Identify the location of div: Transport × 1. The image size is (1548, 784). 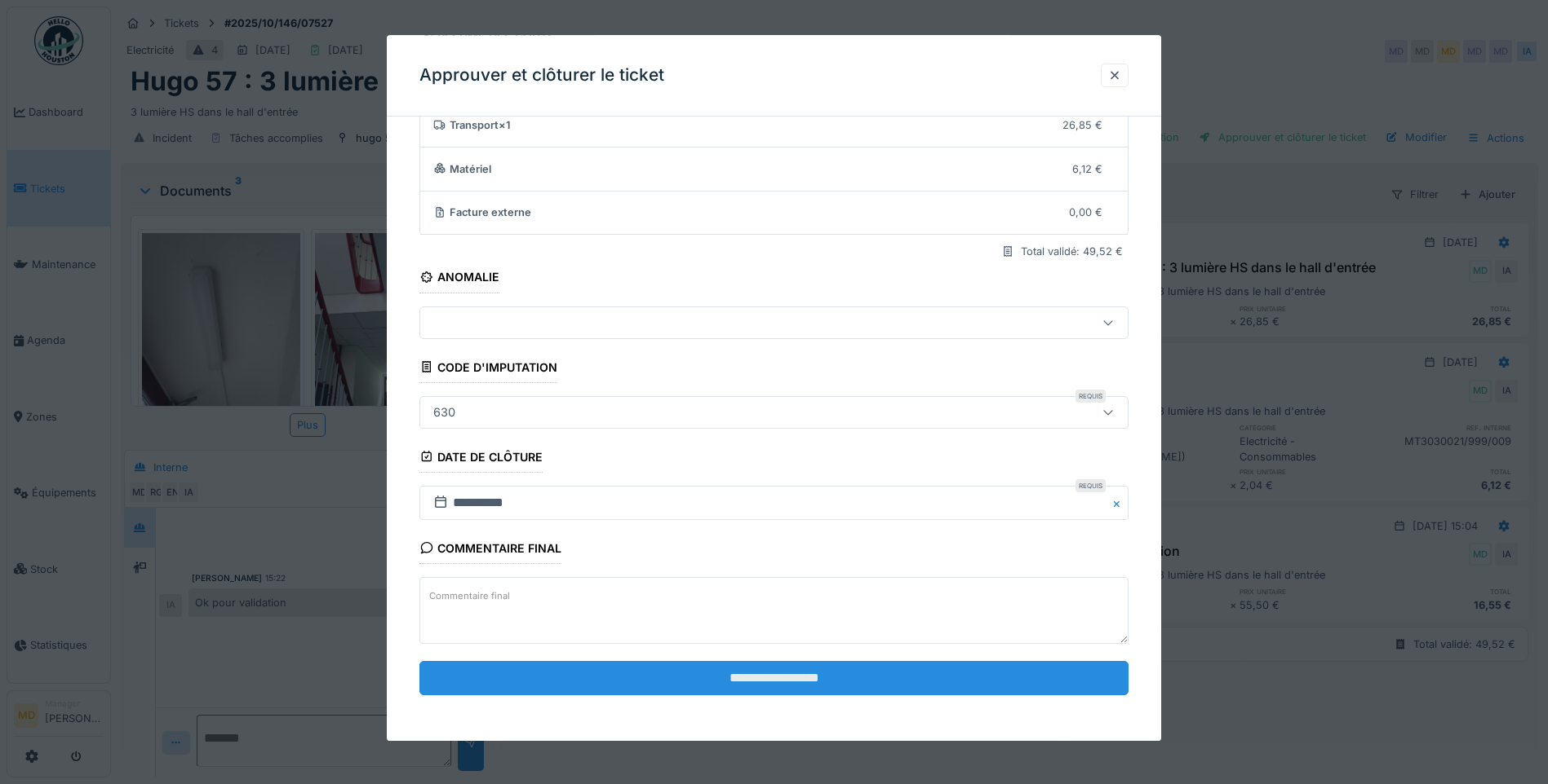
(742, 125).